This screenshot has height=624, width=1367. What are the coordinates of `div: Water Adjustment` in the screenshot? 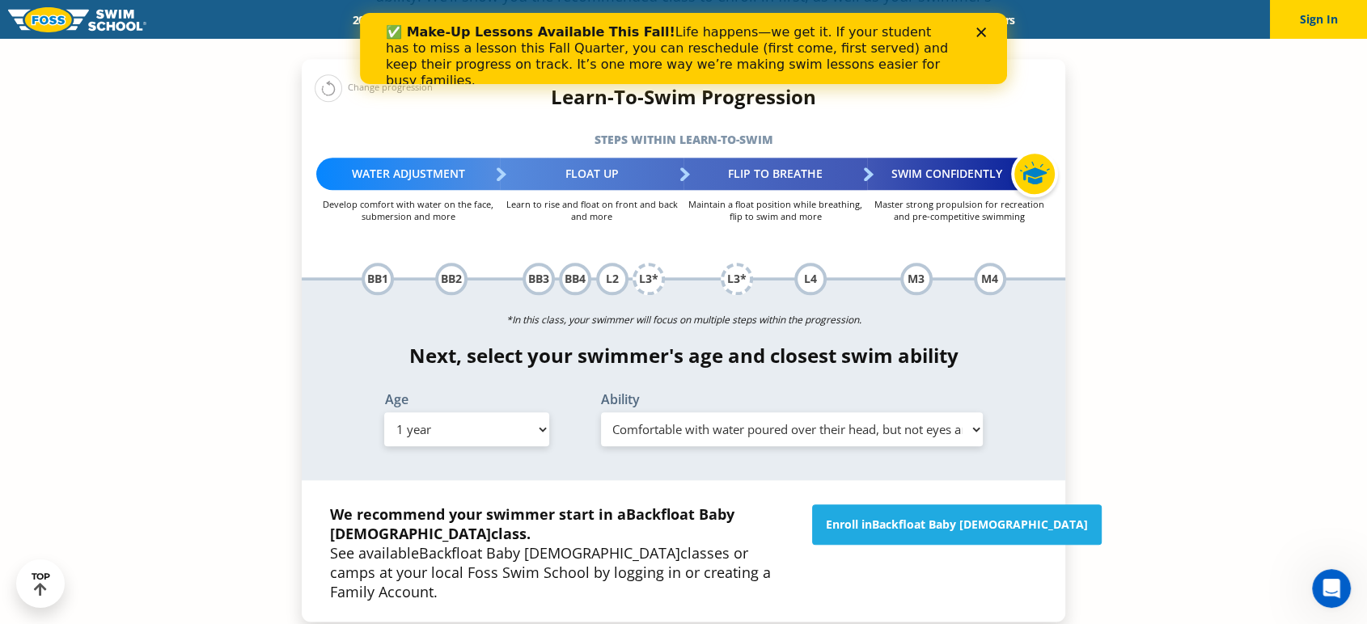 It's located at (408, 174).